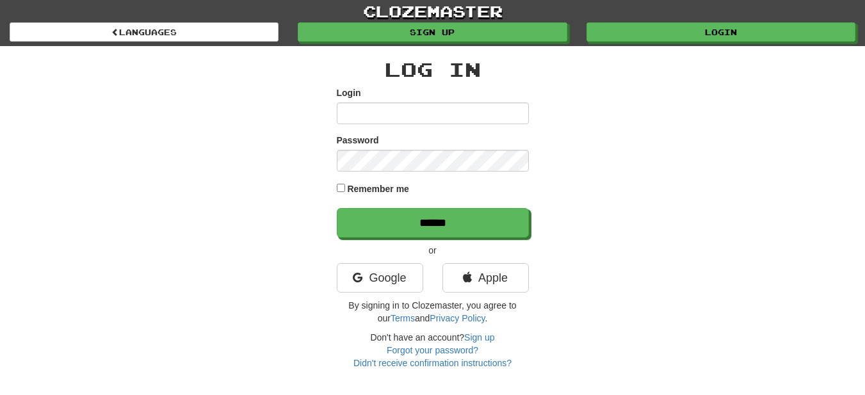  Describe the element at coordinates (349, 93) in the screenshot. I see `label: Login` at that location.